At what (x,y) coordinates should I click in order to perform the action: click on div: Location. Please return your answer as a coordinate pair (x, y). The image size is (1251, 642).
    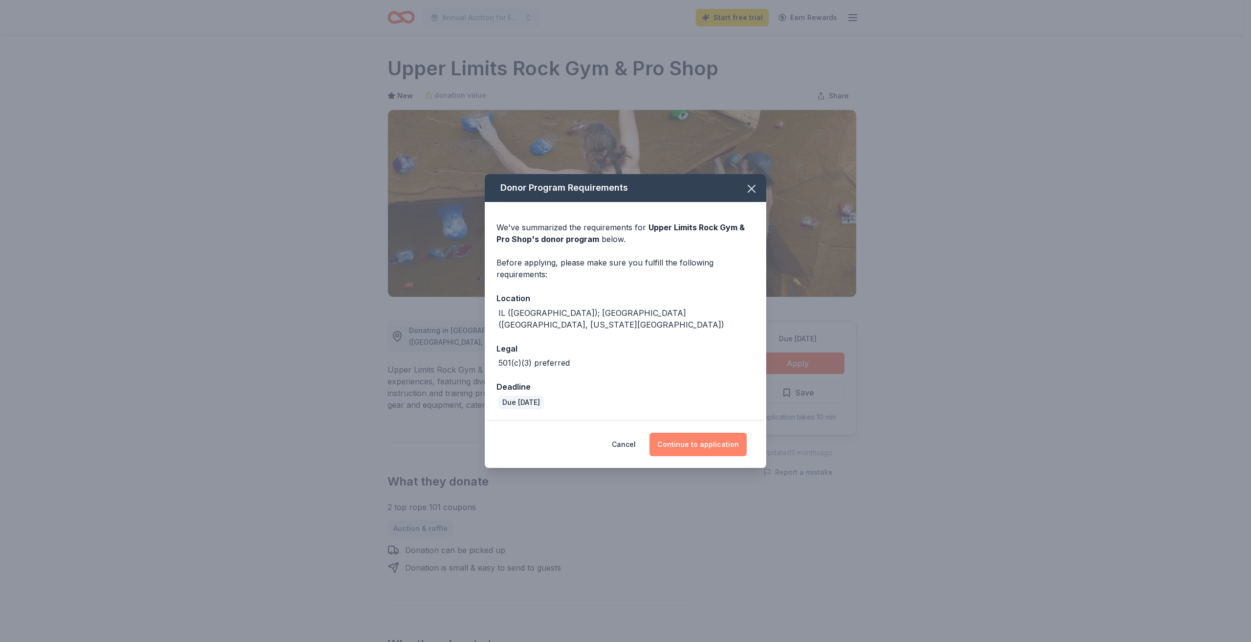
    Looking at the image, I should click on (626, 298).